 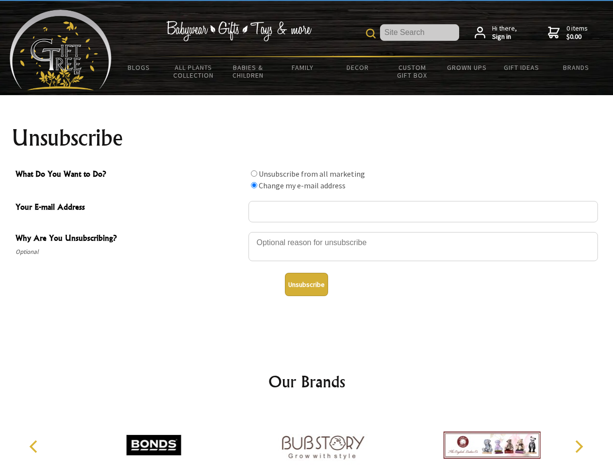 What do you see at coordinates (130, 252) in the screenshot?
I see `span: Optional` at bounding box center [130, 252].